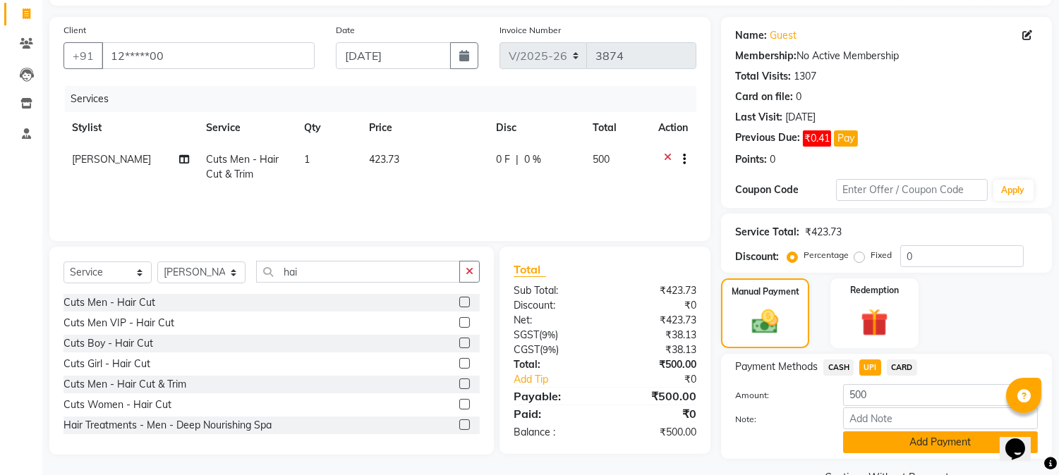  What do you see at coordinates (901, 367) in the screenshot?
I see `span: CARD` at bounding box center [901, 367].